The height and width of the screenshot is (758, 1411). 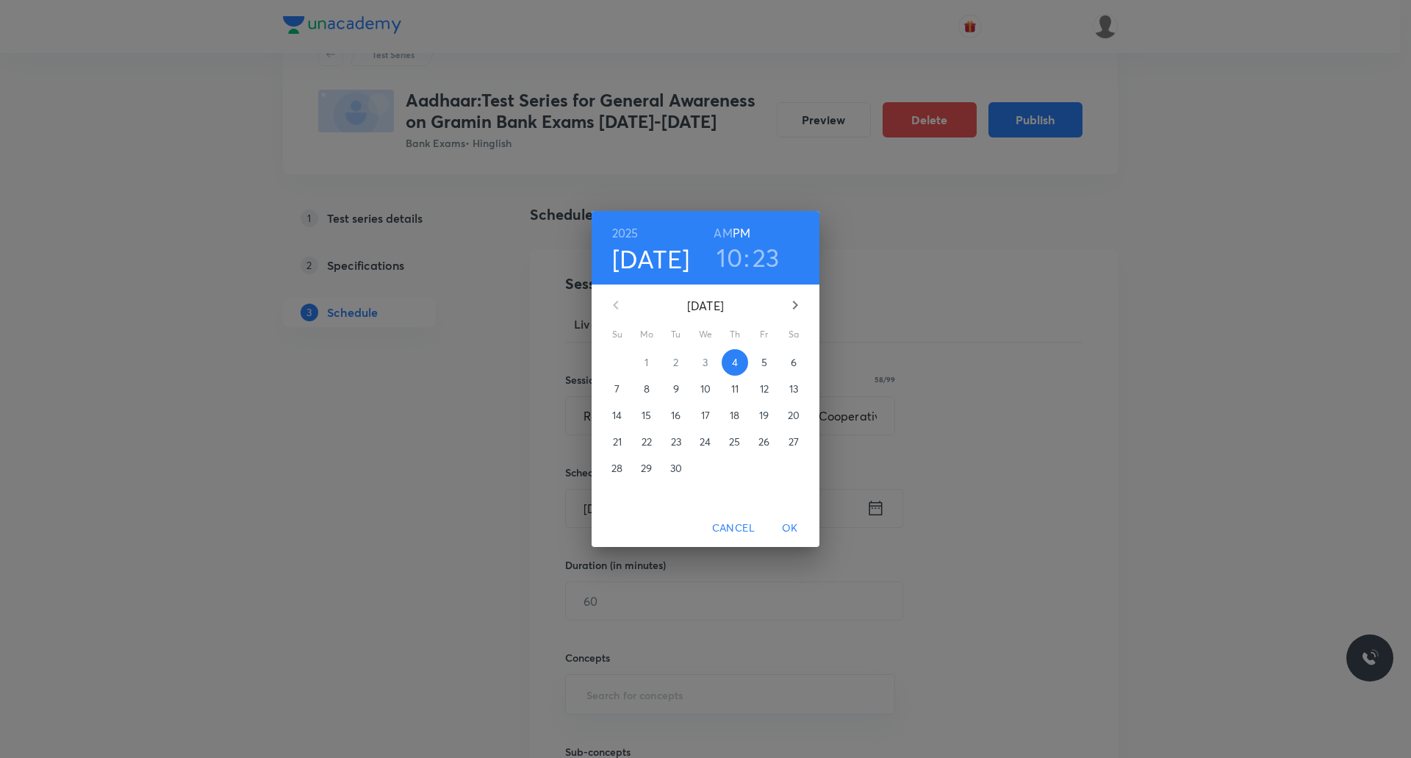 I want to click on p: 17, so click(x=706, y=415).